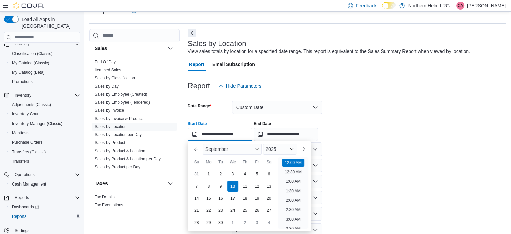  Describe the element at coordinates (118, 167) in the screenshot. I see `span: Sales by Product per Day` at that location.